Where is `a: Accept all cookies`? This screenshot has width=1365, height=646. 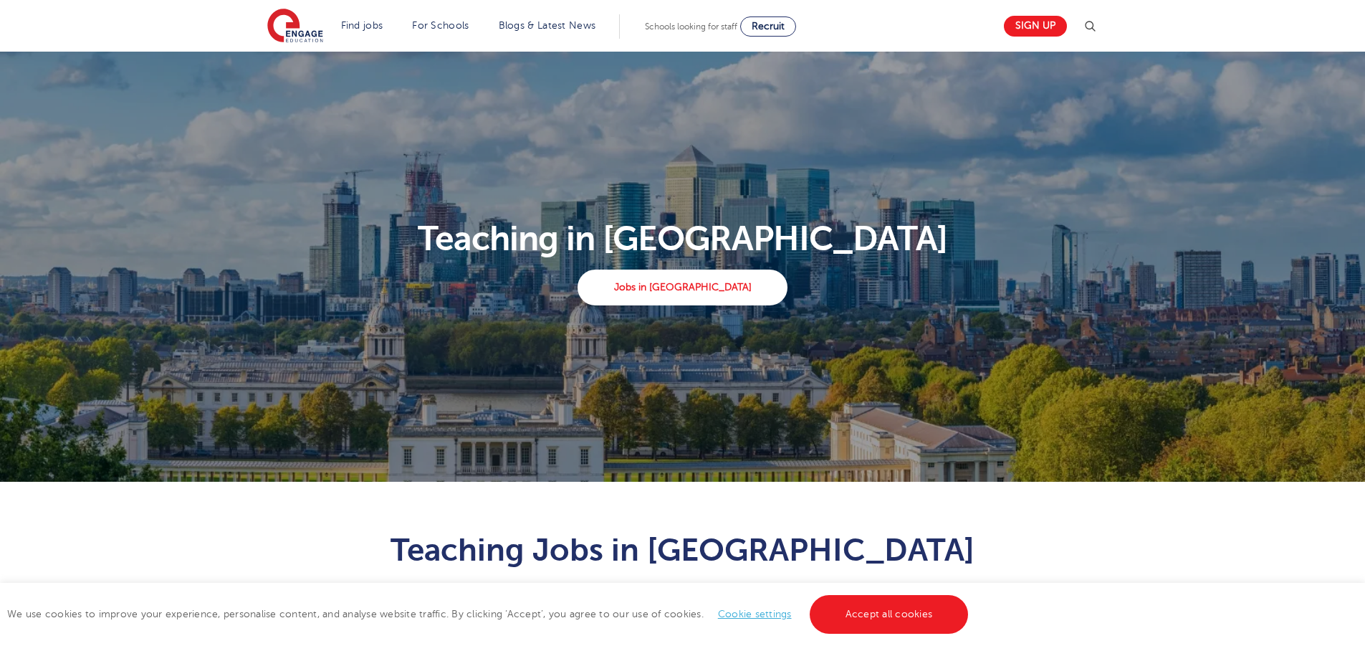
a: Accept all cookies is located at coordinates (889, 614).